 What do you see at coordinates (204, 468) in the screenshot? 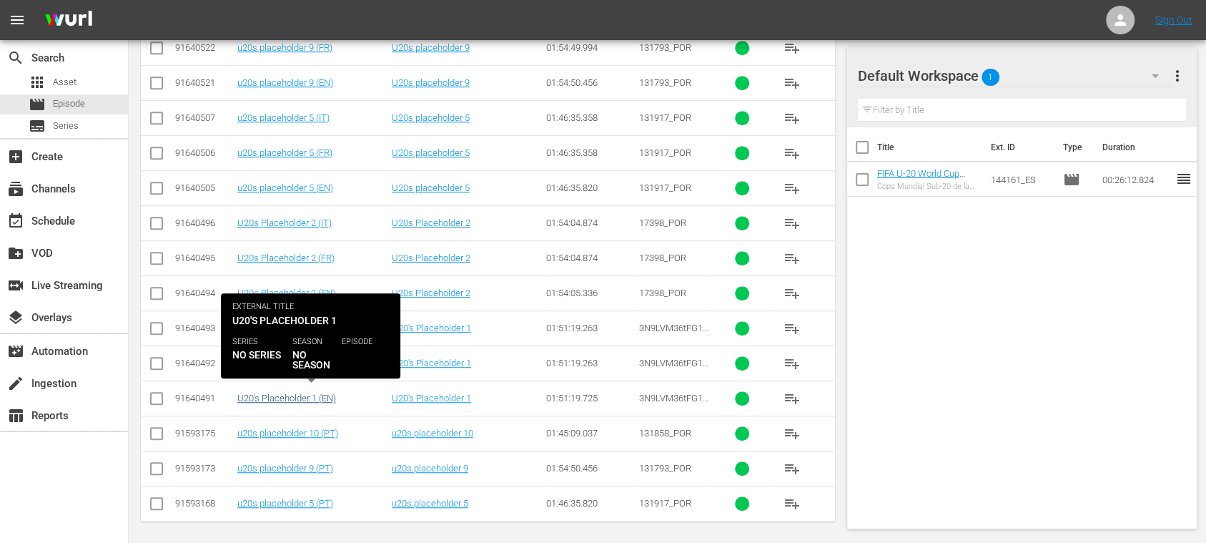
I see `div: 91593173` at bounding box center [204, 468].